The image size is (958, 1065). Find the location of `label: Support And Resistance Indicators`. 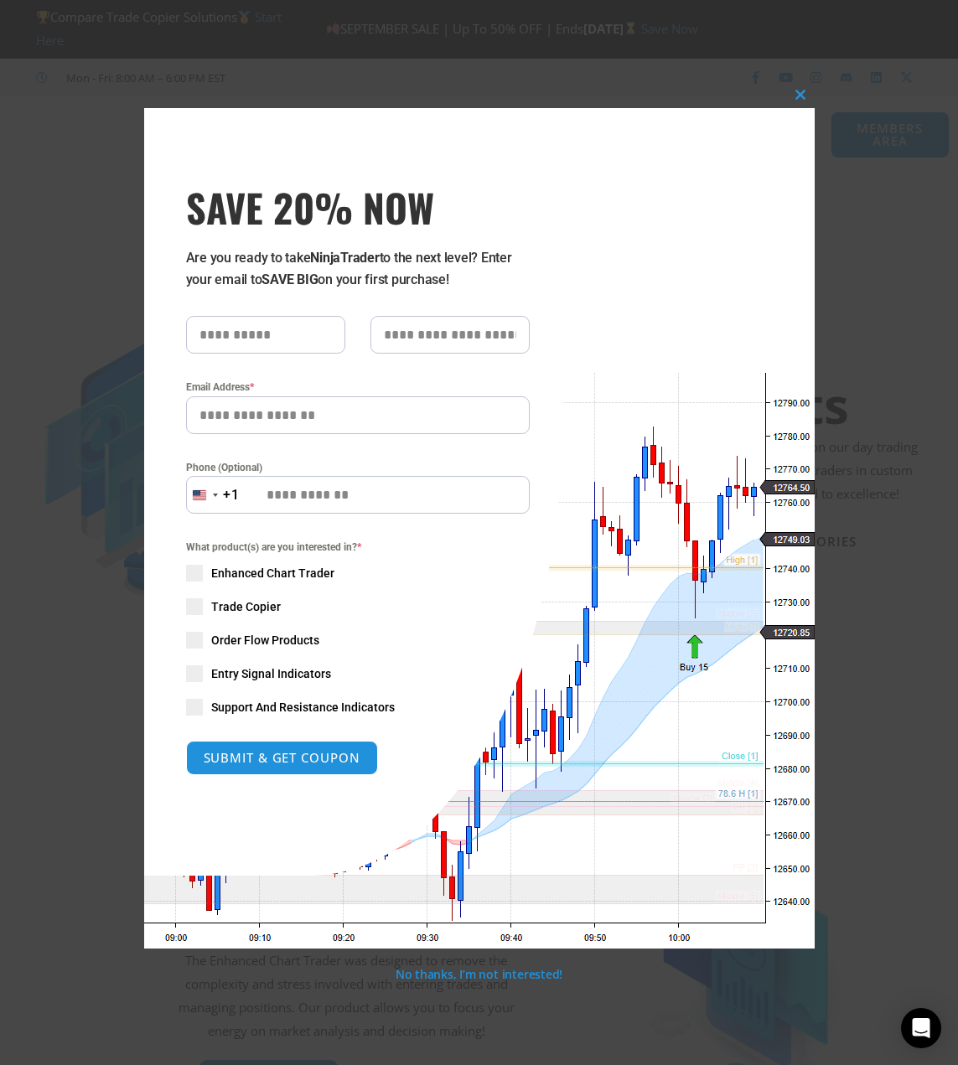

label: Support And Resistance Indicators is located at coordinates (358, 707).